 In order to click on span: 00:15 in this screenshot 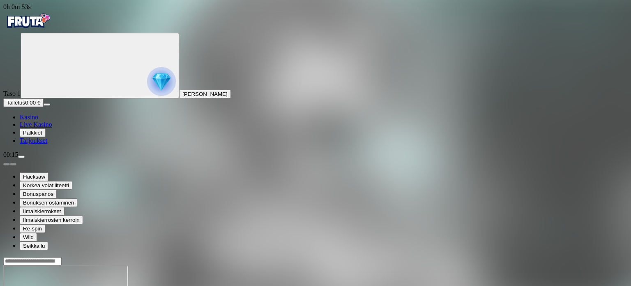, I will do `click(11, 154)`.